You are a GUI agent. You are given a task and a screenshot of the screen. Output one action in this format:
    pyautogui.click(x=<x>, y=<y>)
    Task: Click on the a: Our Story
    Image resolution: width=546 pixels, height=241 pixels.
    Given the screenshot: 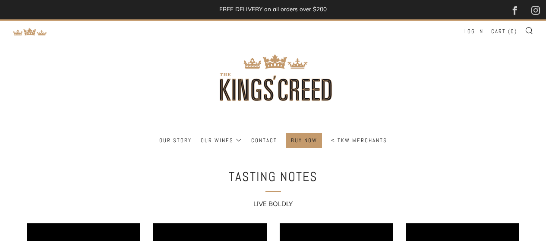 What is the action you would take?
    pyautogui.click(x=175, y=141)
    